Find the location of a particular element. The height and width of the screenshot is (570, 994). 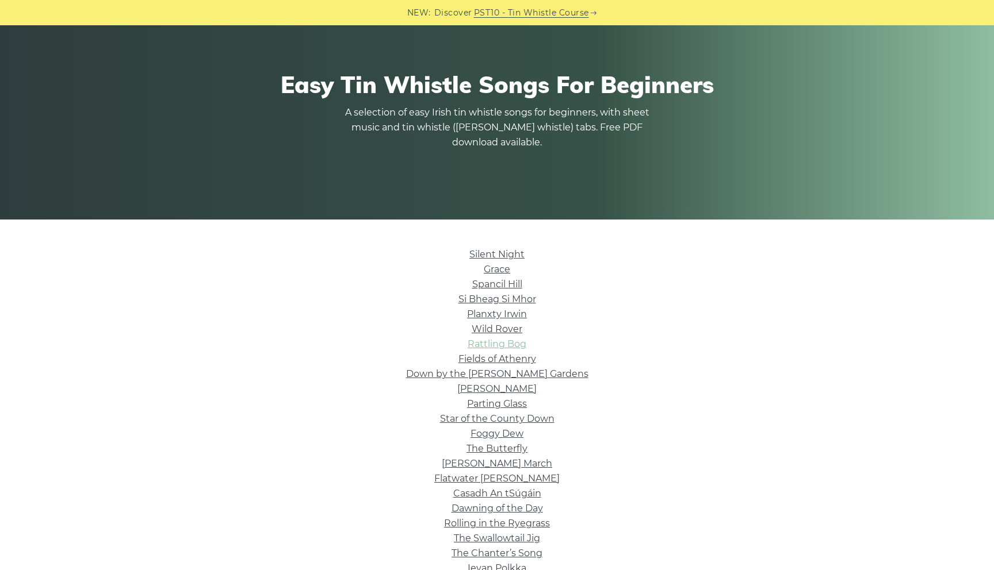

a: The Swallowtail Jig is located at coordinates (497, 538).